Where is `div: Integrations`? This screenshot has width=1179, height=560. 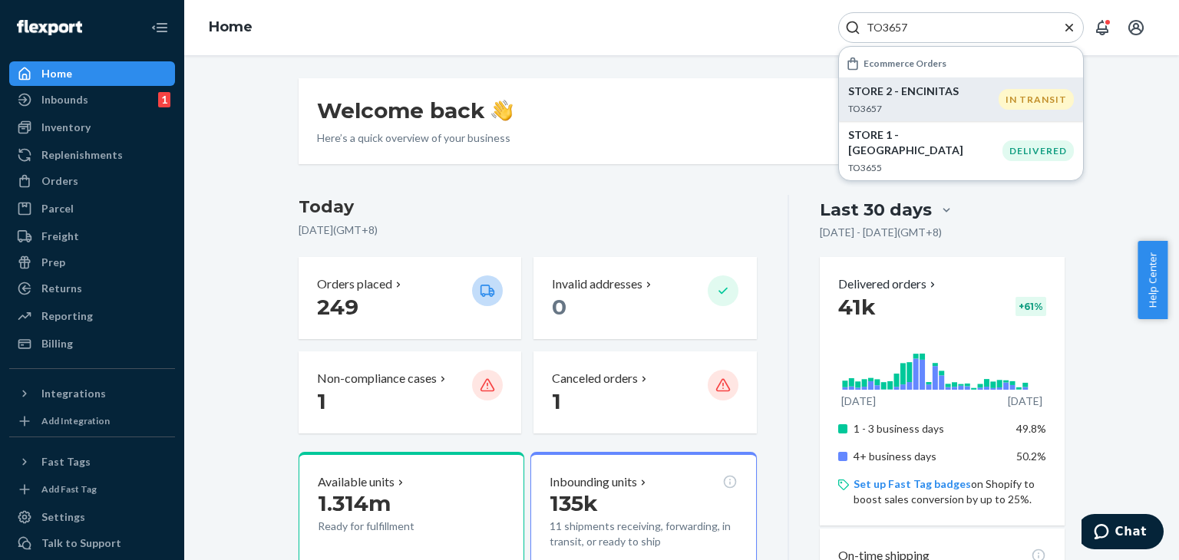 div: Integrations is located at coordinates (74, 394).